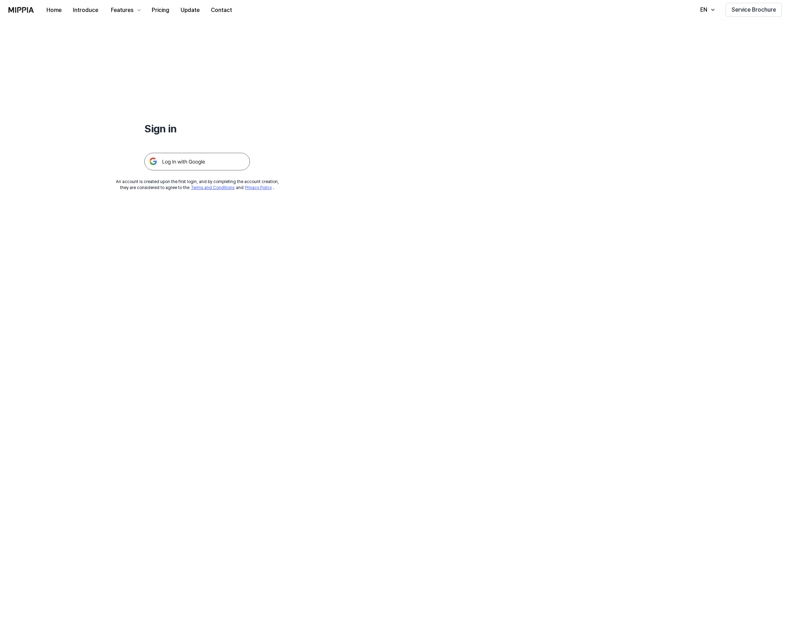  Describe the element at coordinates (704, 10) in the screenshot. I see `div: EN` at that location.